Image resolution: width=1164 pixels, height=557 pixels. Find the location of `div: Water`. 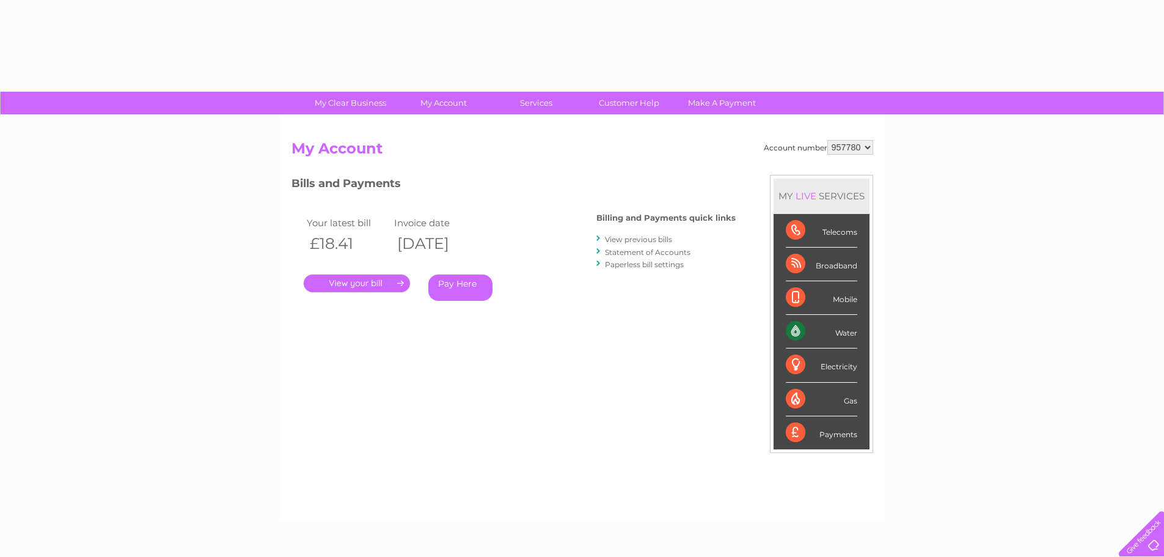

div: Water is located at coordinates (821, 331).